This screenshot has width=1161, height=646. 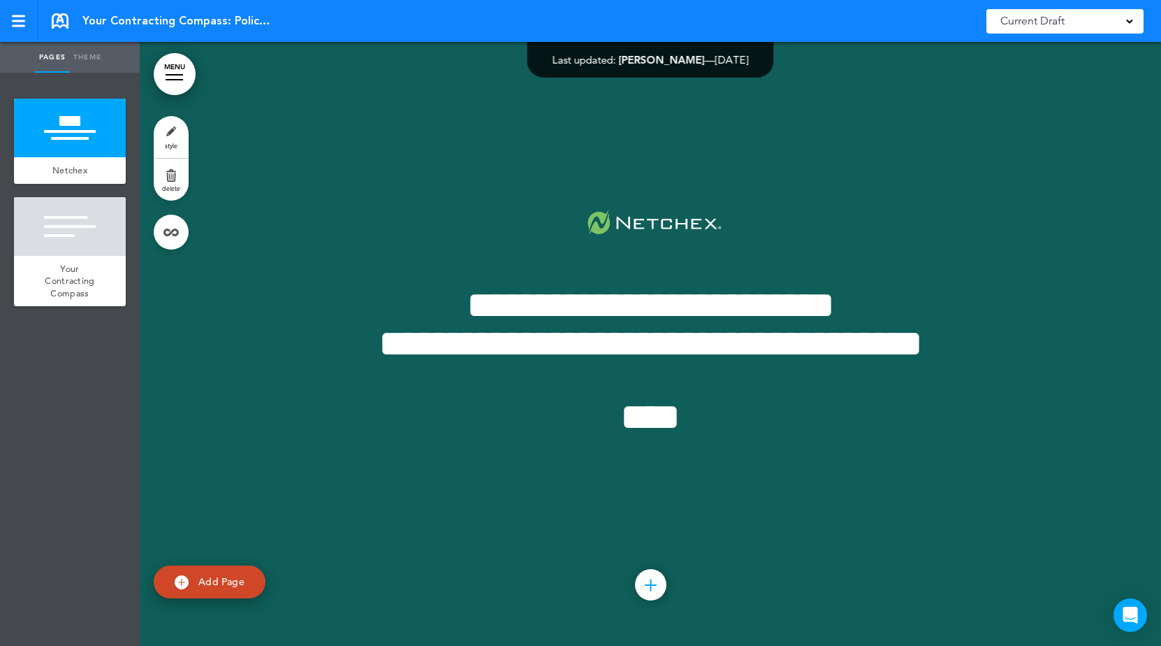 What do you see at coordinates (52, 57) in the screenshot?
I see `a: Pages` at bounding box center [52, 57].